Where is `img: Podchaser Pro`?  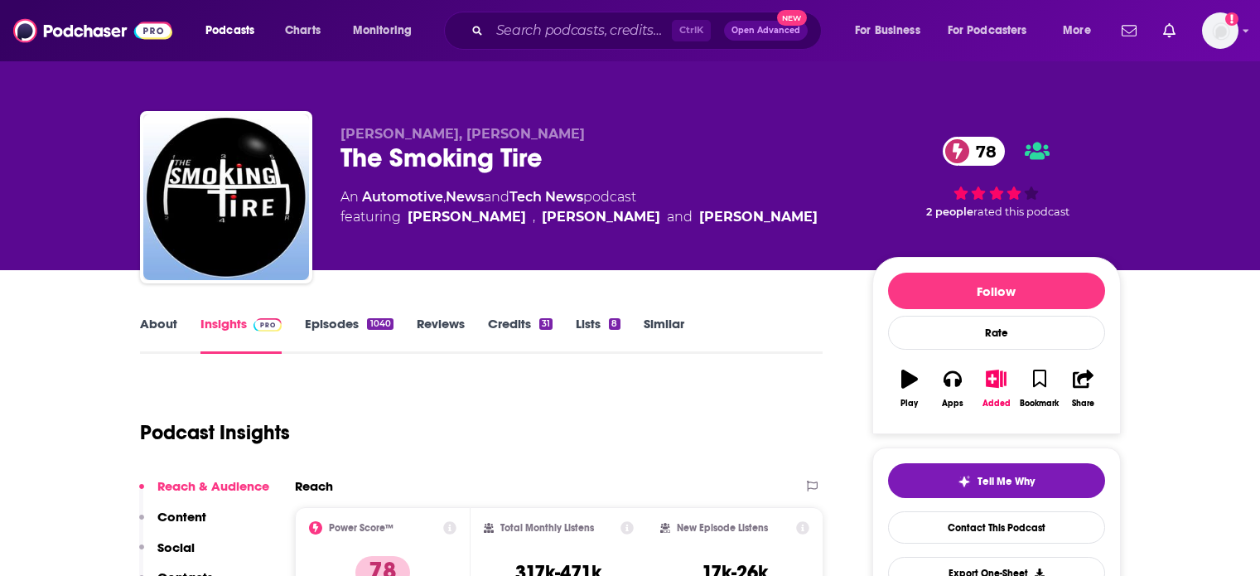
img: Podchaser Pro is located at coordinates (268, 325).